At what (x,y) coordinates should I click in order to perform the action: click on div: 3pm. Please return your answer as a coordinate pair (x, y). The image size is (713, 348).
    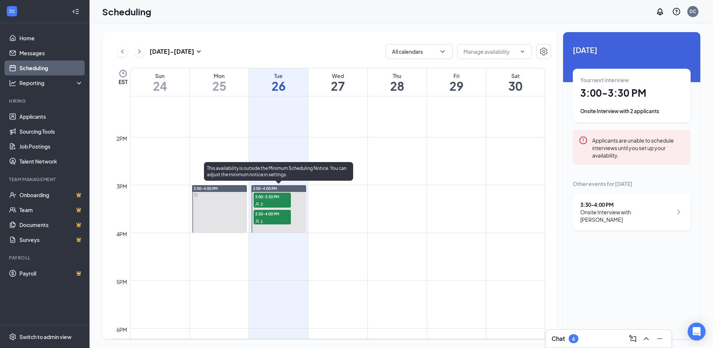
    Looking at the image, I should click on (122, 186).